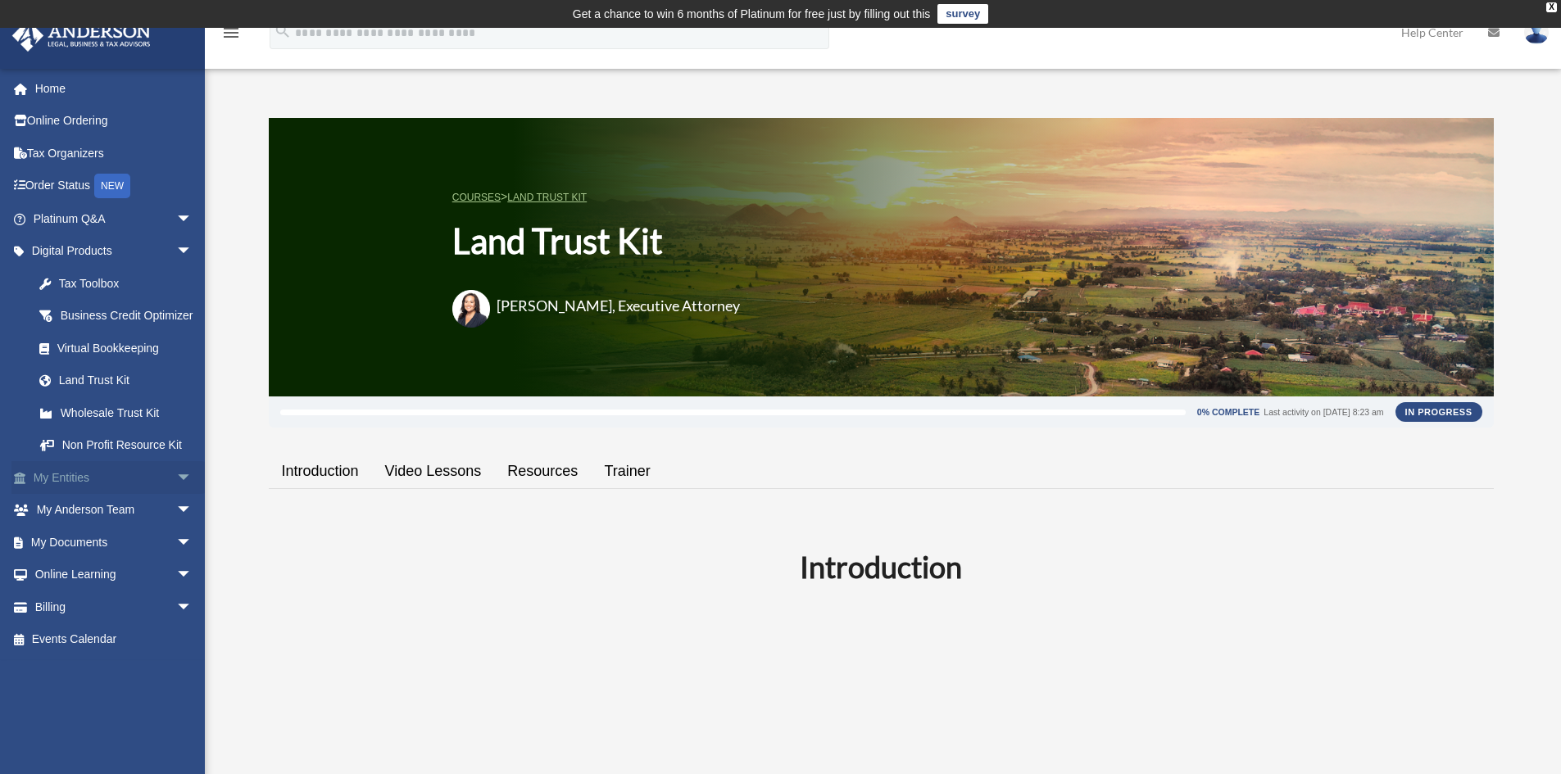  What do you see at coordinates (120, 316) in the screenshot?
I see `a: Business Credit Optimizer` at bounding box center [120, 316].